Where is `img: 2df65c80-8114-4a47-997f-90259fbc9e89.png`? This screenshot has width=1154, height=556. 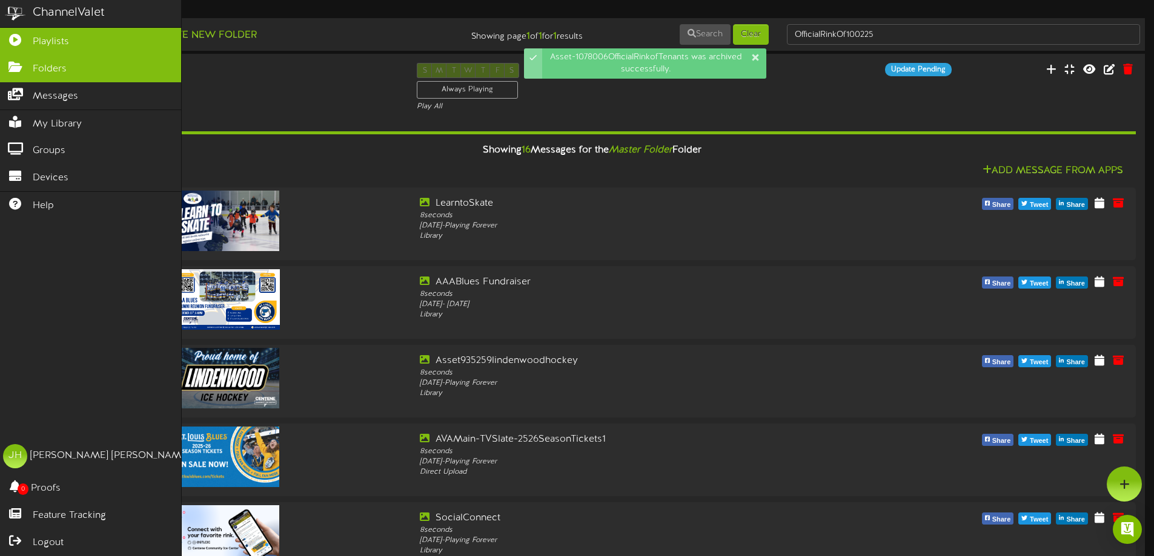
img: 2df65c80-8114-4a47-997f-90259fbc9e89.png is located at coordinates (226, 457).